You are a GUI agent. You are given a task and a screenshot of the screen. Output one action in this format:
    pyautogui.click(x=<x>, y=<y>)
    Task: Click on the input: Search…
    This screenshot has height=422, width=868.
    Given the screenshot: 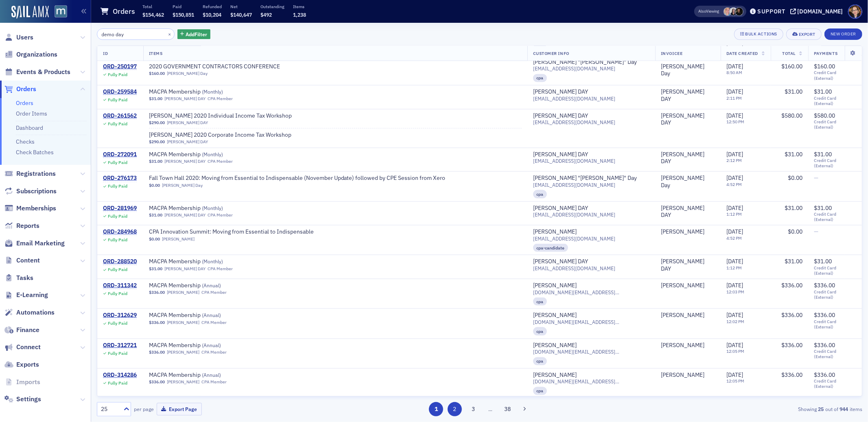 What is the action you would take?
    pyautogui.click(x=136, y=34)
    